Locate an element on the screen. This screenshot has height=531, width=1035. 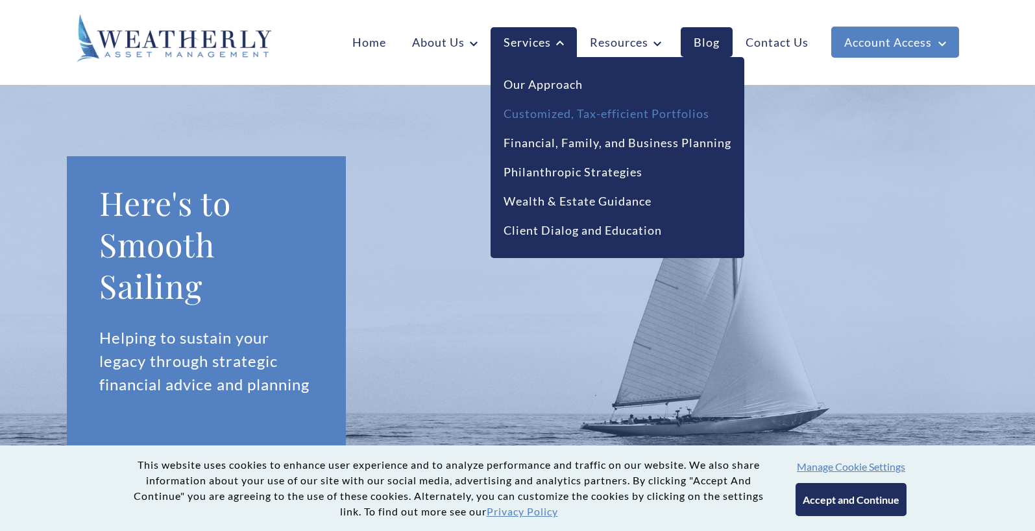
a: Customized, Tax-efficient Portfolios is located at coordinates (606, 114).